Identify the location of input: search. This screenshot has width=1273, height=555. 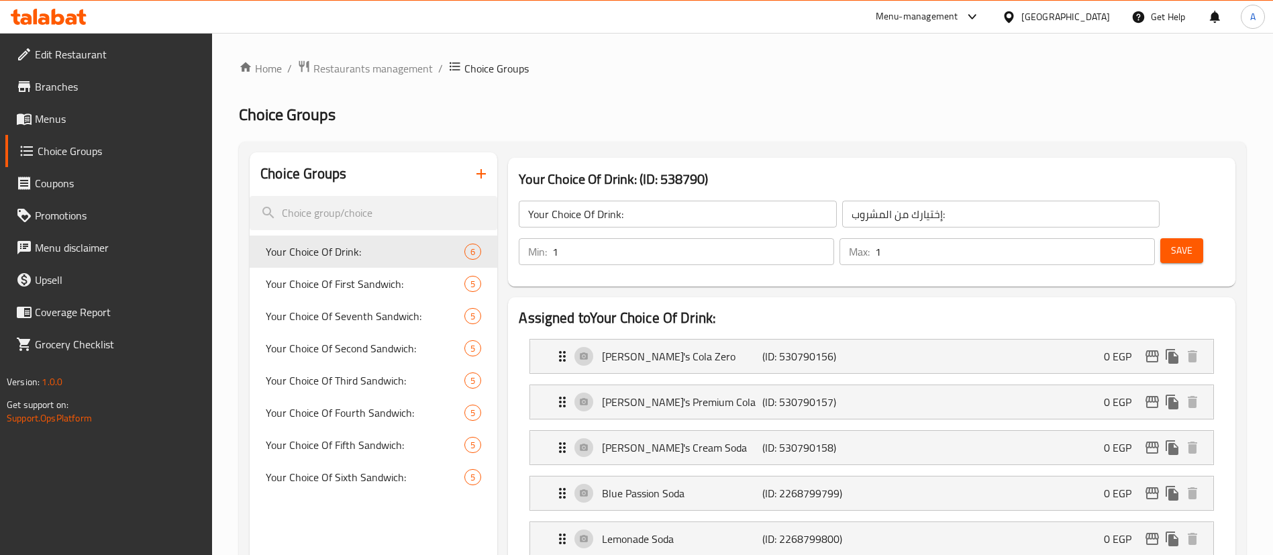
(373, 213).